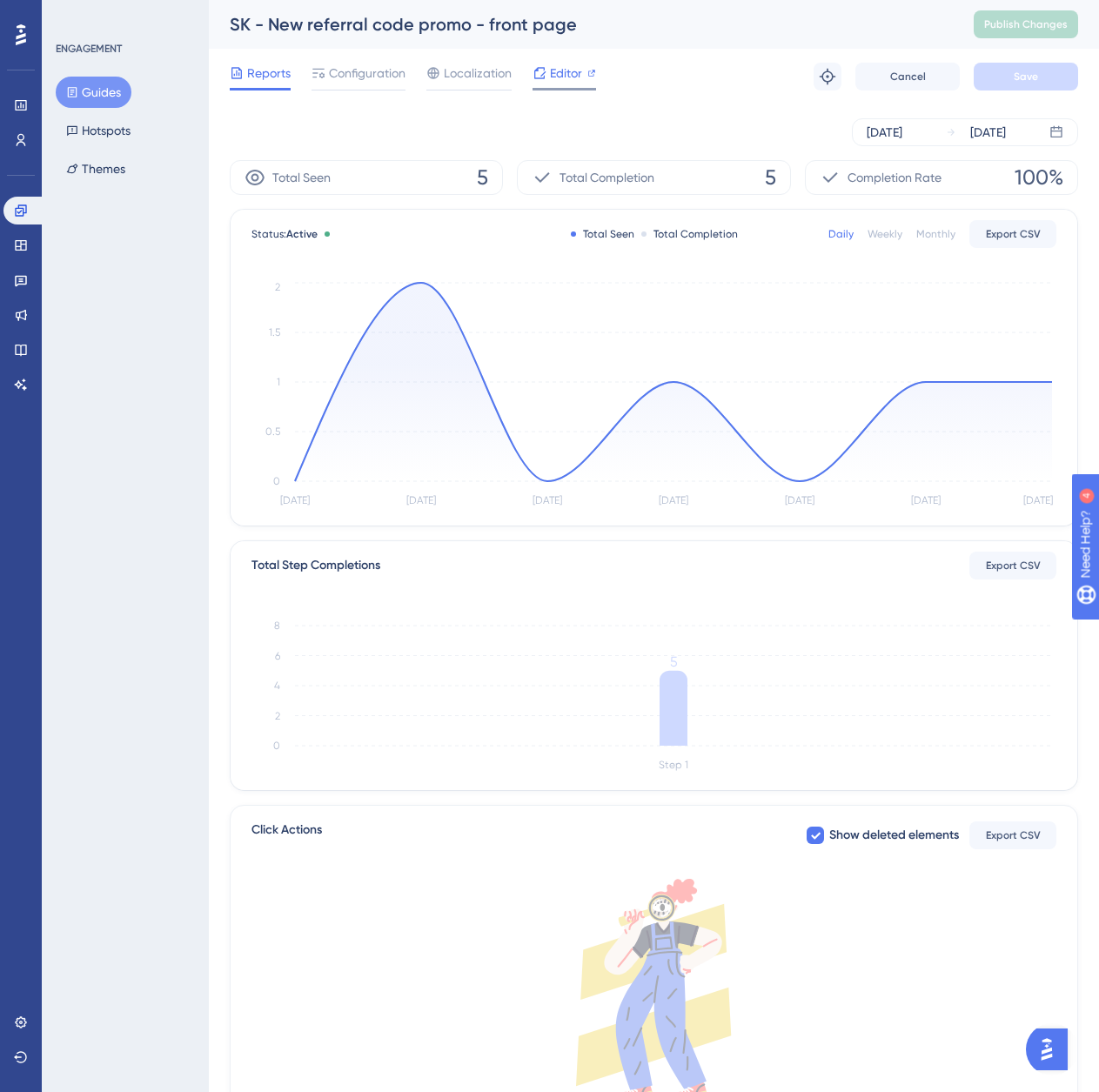 The image size is (1099, 1092). I want to click on span: Click Actions, so click(286, 835).